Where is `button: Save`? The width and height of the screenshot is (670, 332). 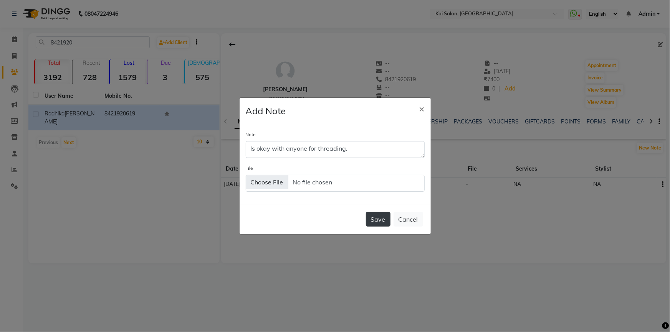
button: Save is located at coordinates (378, 220).